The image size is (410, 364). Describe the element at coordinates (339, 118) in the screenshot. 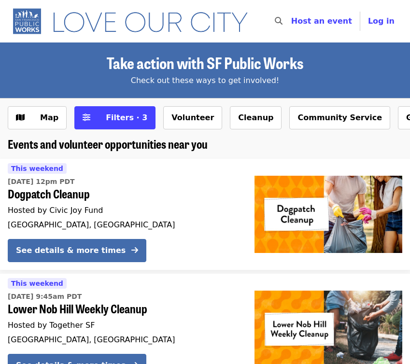

I see `button: Community Service` at that location.